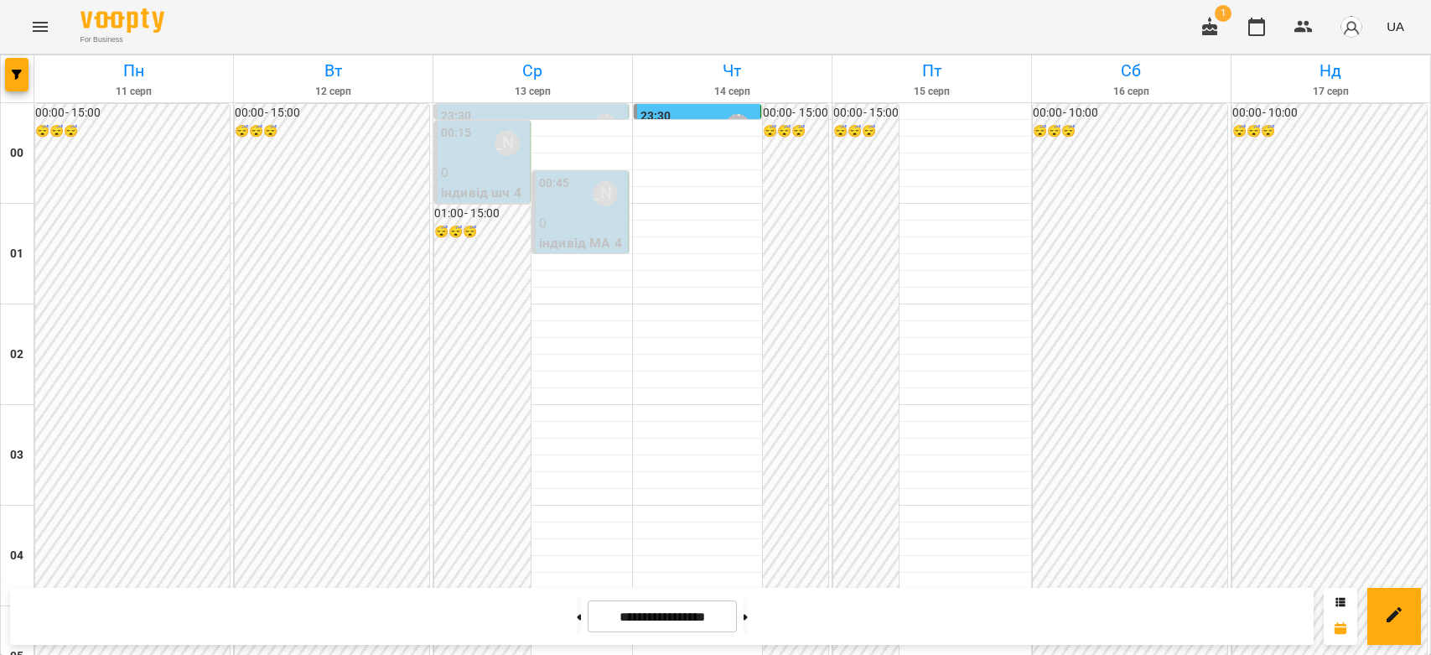  I want to click on h6: Вт, so click(333, 70).